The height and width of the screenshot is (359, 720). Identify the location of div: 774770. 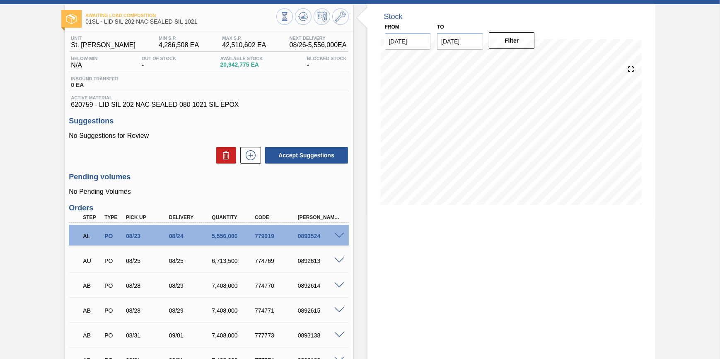
(276, 286).